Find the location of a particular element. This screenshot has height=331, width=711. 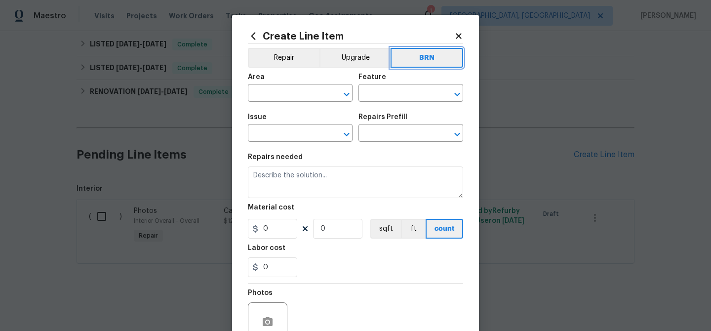

h5: Material cost is located at coordinates (271, 207).